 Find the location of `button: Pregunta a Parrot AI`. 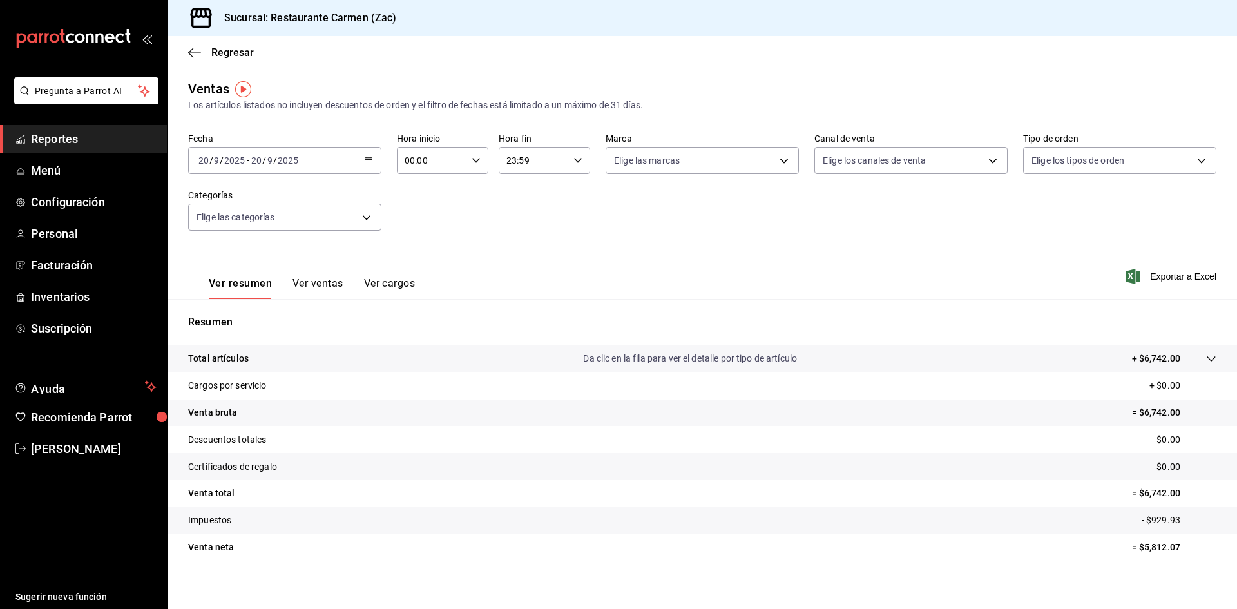

button: Pregunta a Parrot AI is located at coordinates (86, 91).